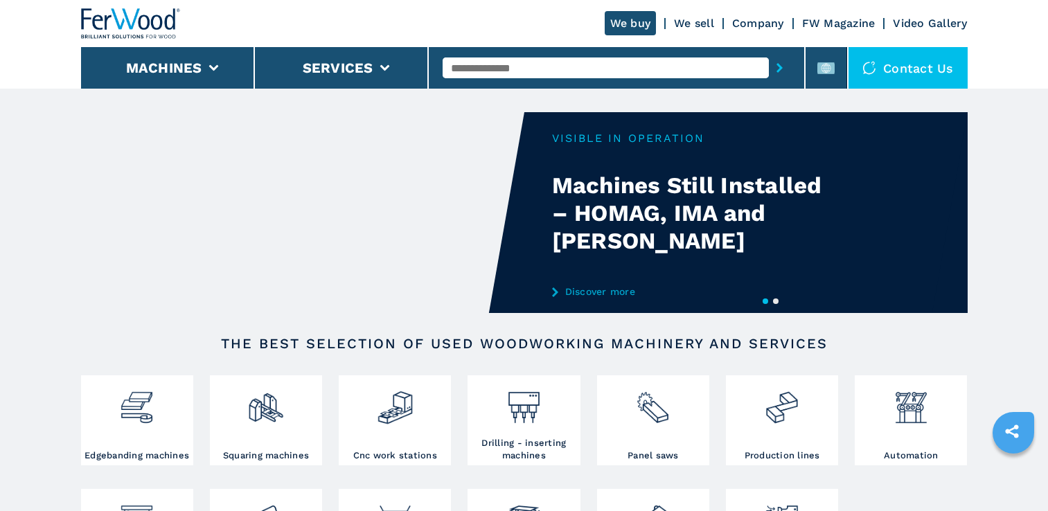 This screenshot has height=511, width=1048. I want to click on a: Panel saws, so click(653, 421).